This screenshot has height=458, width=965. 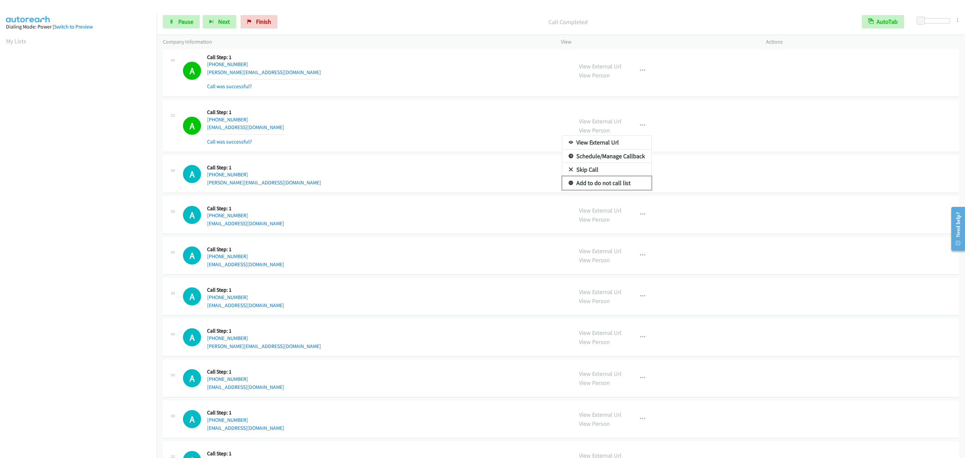 I want to click on a: My Lists, so click(x=16, y=41).